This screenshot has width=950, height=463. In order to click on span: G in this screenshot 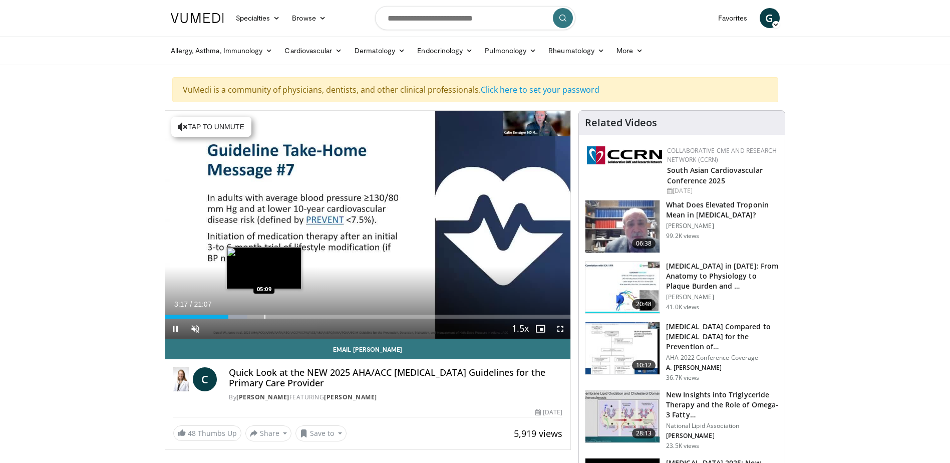, I will do `click(770, 18)`.